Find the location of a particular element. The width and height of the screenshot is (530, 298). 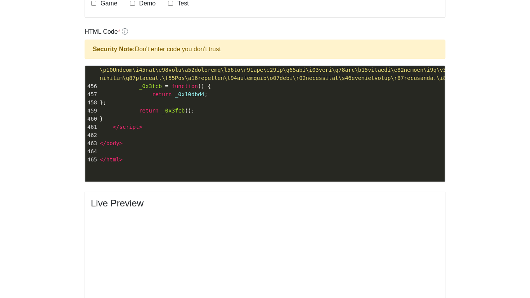

div: 461 is located at coordinates (92, 127).